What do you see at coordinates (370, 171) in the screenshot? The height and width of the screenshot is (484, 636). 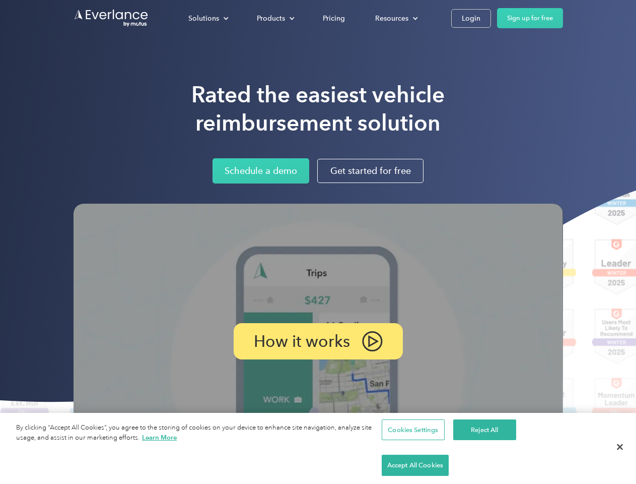 I see `a: Get started for free` at bounding box center [370, 171].